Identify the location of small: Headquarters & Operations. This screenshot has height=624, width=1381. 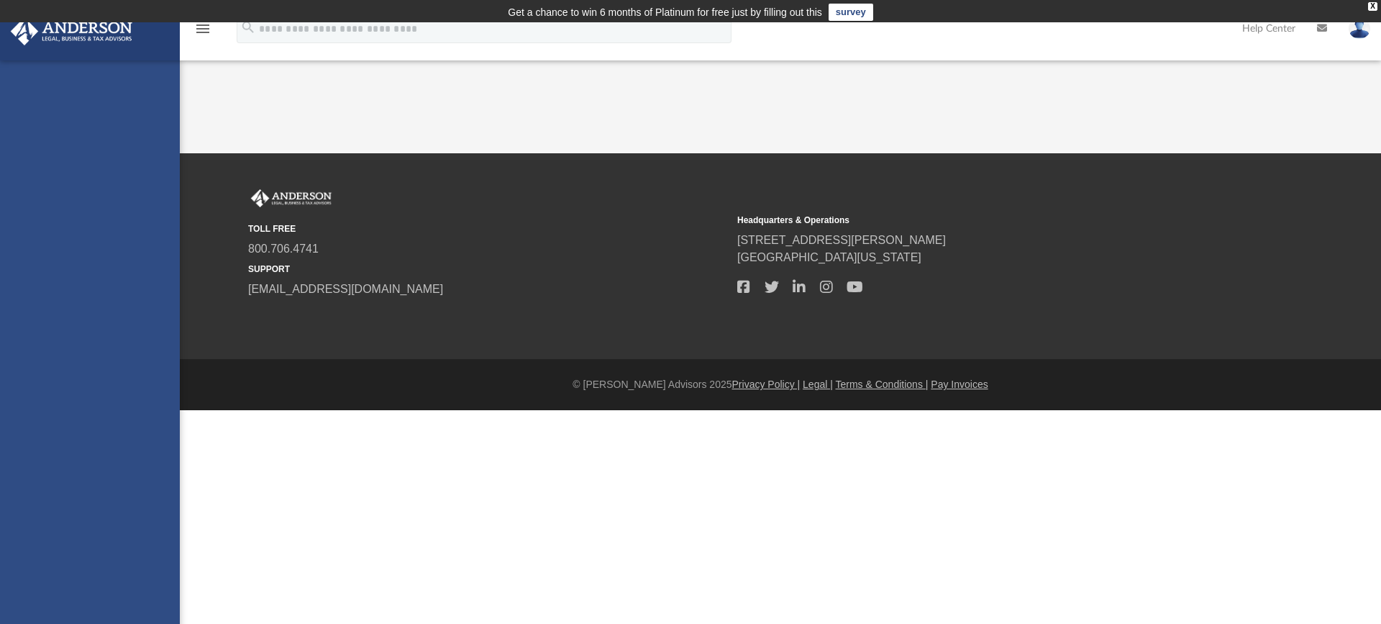
(977, 220).